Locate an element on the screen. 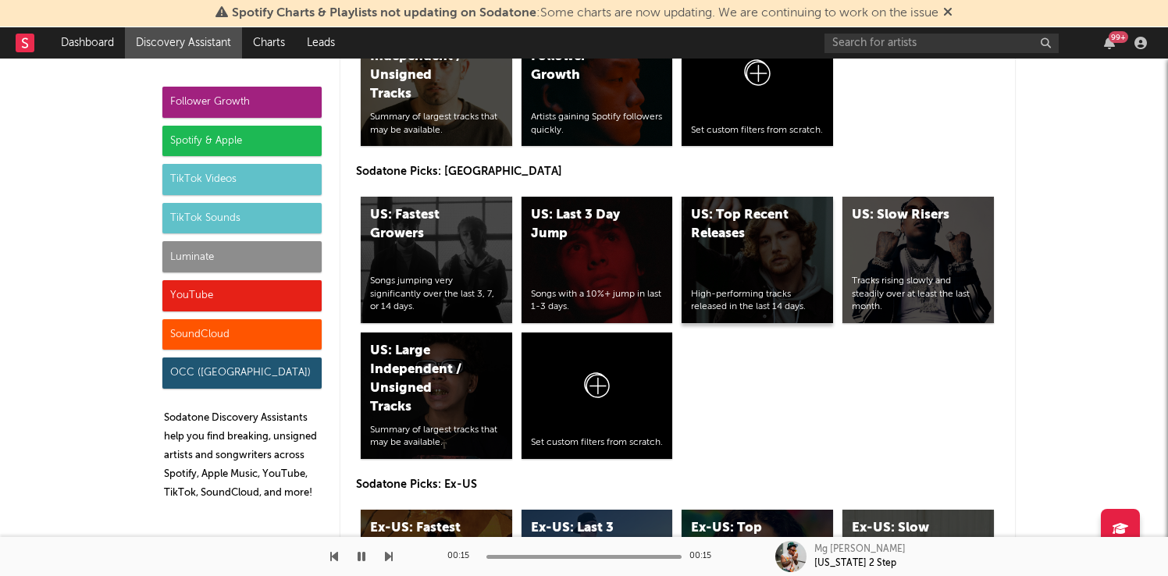 The width and height of the screenshot is (1168, 576). div: Spotify & Apple is located at coordinates (242, 141).